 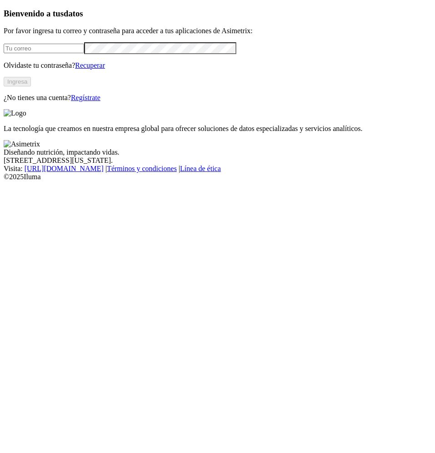 What do you see at coordinates (17, 81) in the screenshot?
I see `button: Ingresa` at bounding box center [17, 81].